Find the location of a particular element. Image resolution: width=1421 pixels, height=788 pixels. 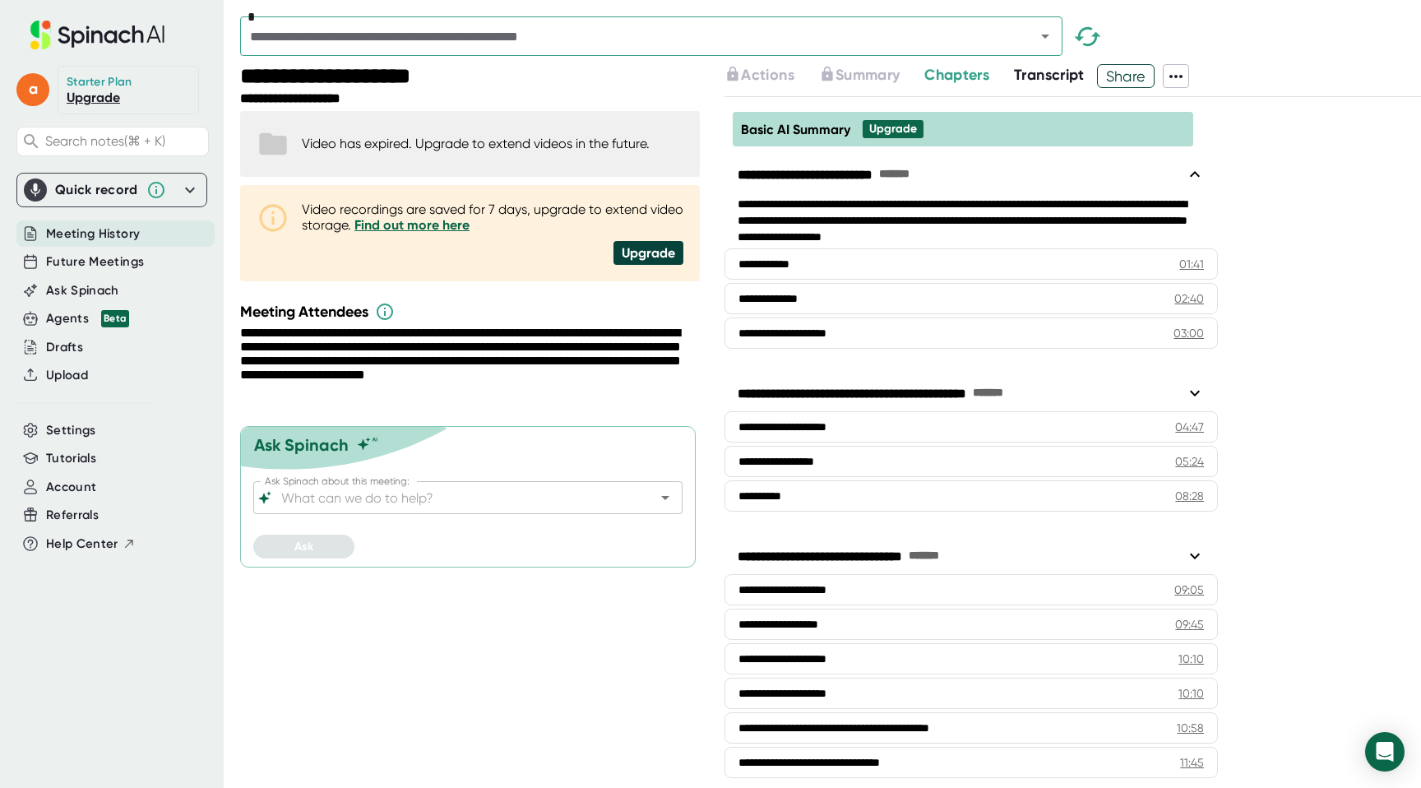

button: Transcript is located at coordinates (1049, 75).